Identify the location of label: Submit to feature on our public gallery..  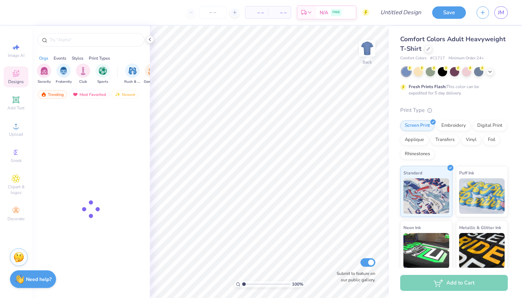
(354, 276).